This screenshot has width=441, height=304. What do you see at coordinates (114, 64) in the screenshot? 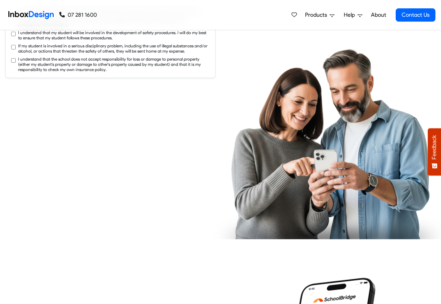
I see `label: I understand that the school does not accept responsibility for loss or damage to personal proper...` at bounding box center [114, 64].